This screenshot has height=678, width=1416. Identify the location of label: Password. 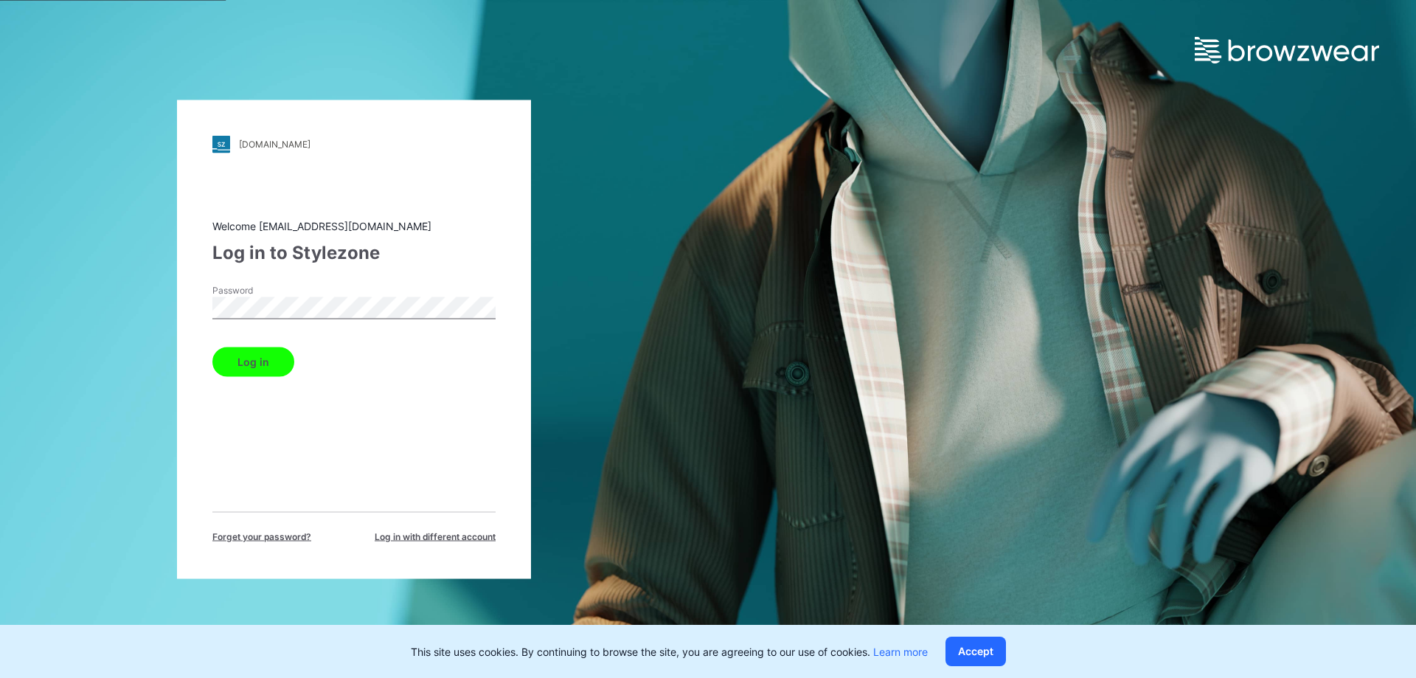
(264, 290).